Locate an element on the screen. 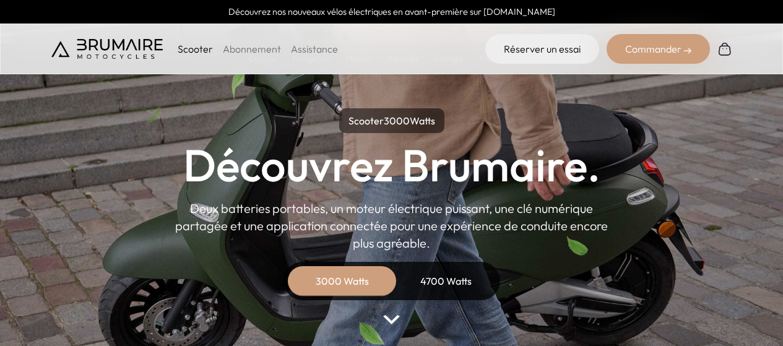 This screenshot has height=346, width=783. a: Assistance is located at coordinates (315, 49).